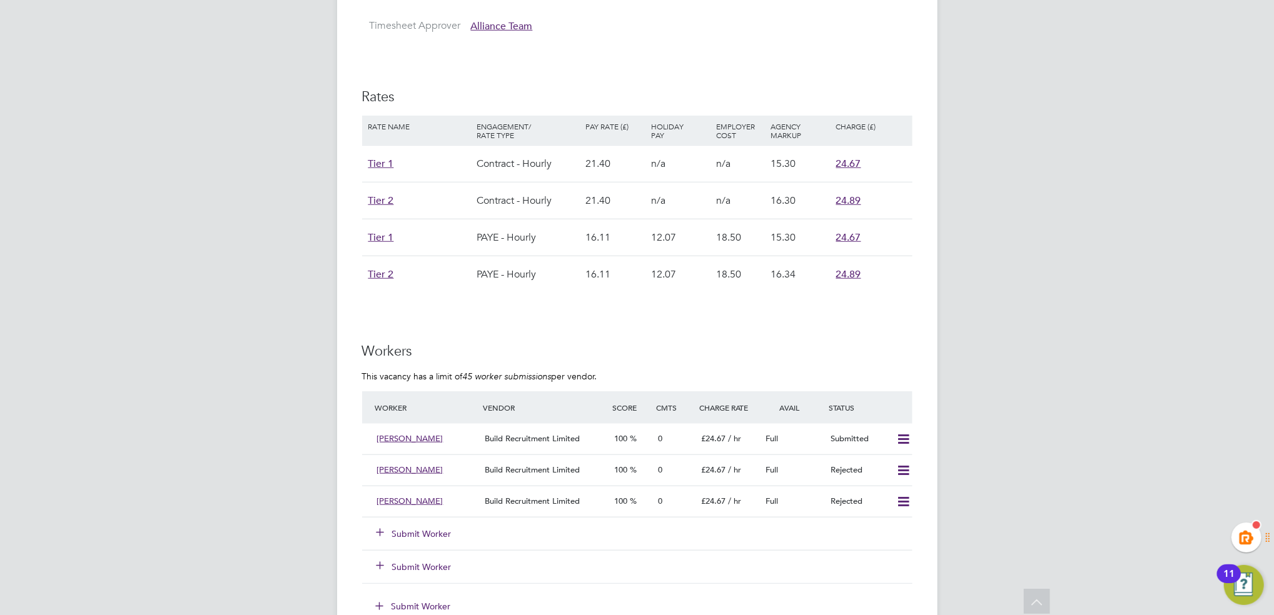 Image resolution: width=1274 pixels, height=615 pixels. I want to click on div: Vendor, so click(544, 408).